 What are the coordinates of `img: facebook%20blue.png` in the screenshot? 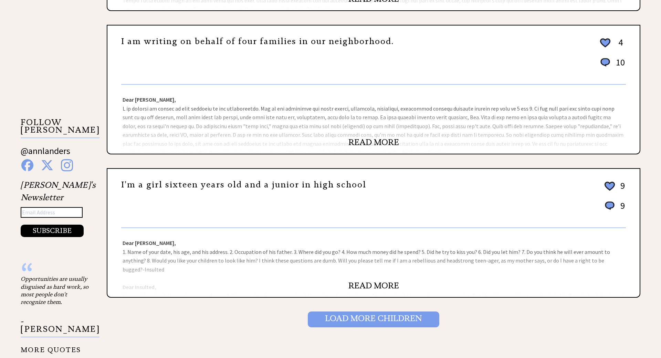 It's located at (27, 165).